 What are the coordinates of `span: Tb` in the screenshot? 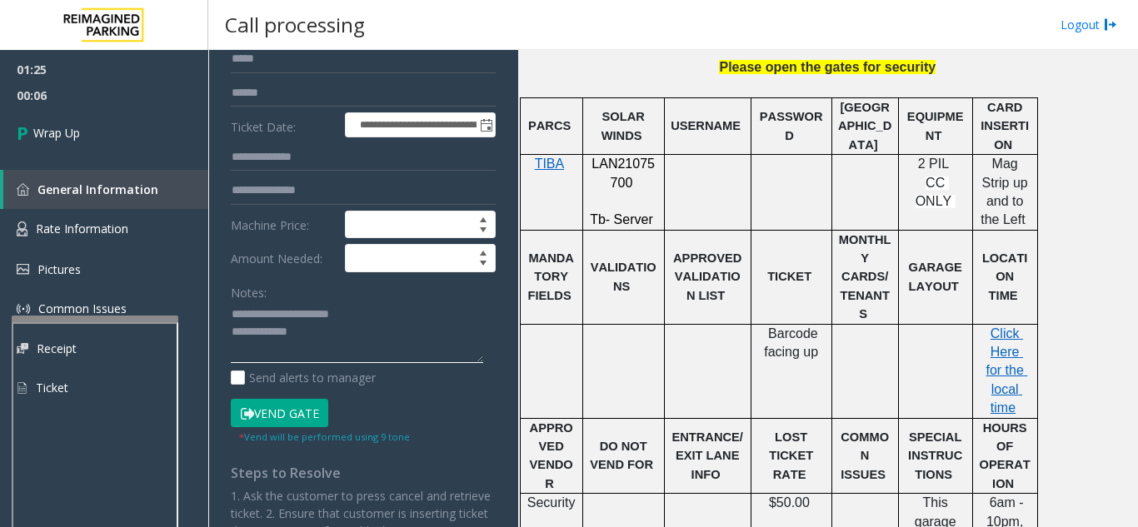 It's located at (597, 219).